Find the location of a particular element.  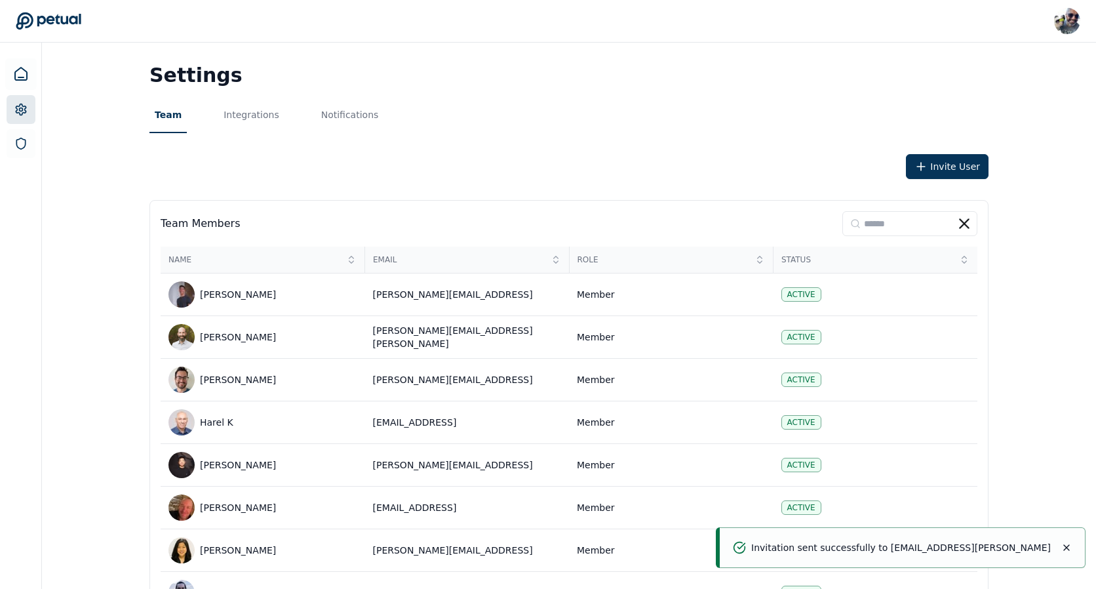

h1: Settings is located at coordinates (569, 75).